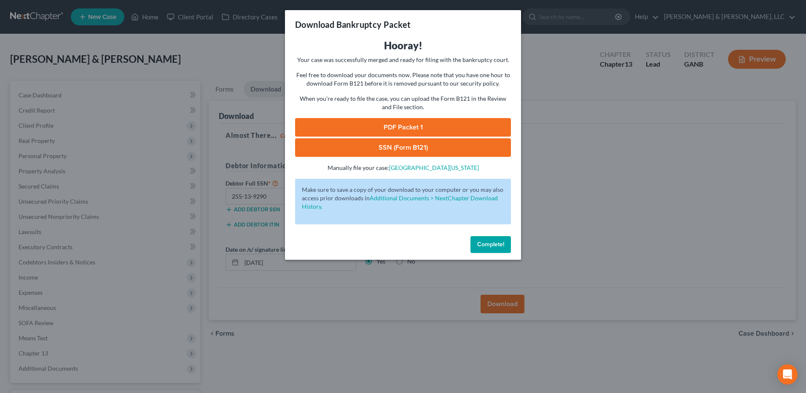  I want to click on a: Additional Documents > NextChapter Download History., so click(400, 202).